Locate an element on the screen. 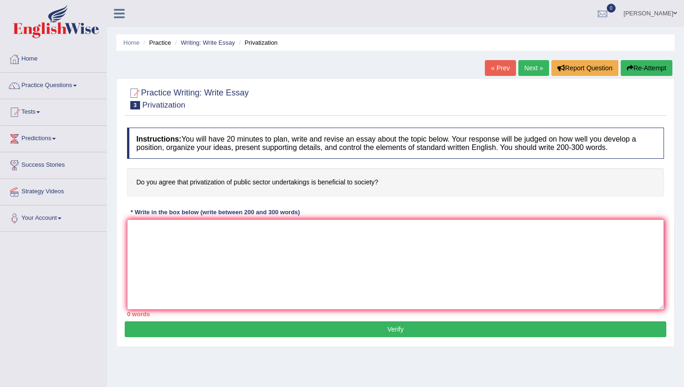 The image size is (684, 387). button: Report Question is located at coordinates (585, 68).